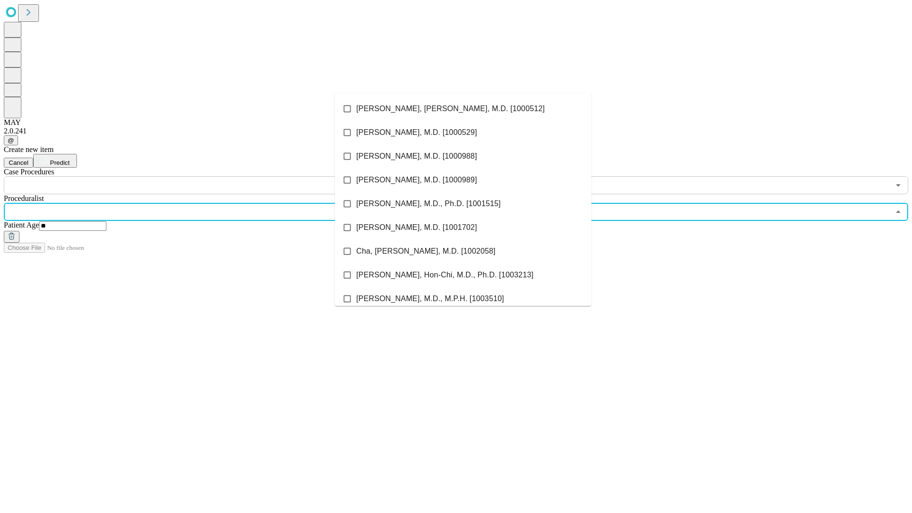  Describe the element at coordinates (55, 161) in the screenshot. I see `button: Predict` at that location.